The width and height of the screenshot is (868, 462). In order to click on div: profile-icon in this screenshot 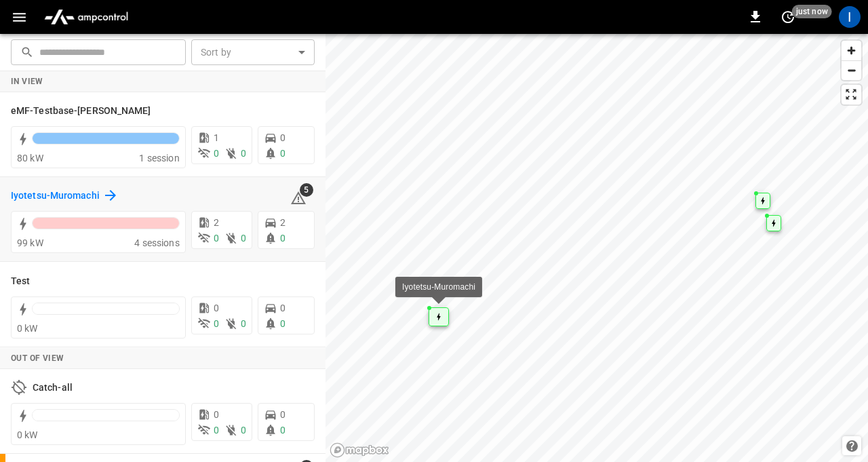, I will do `click(849, 17)`.